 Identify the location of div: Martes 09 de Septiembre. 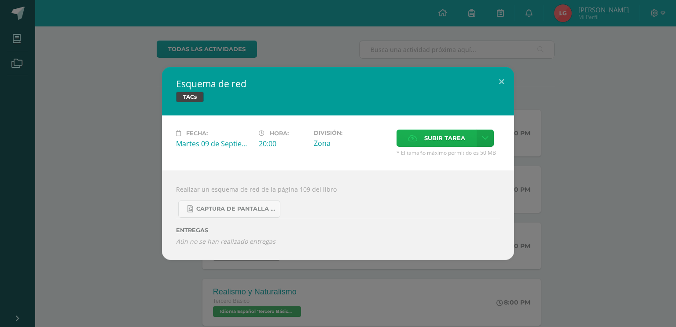
(214, 143).